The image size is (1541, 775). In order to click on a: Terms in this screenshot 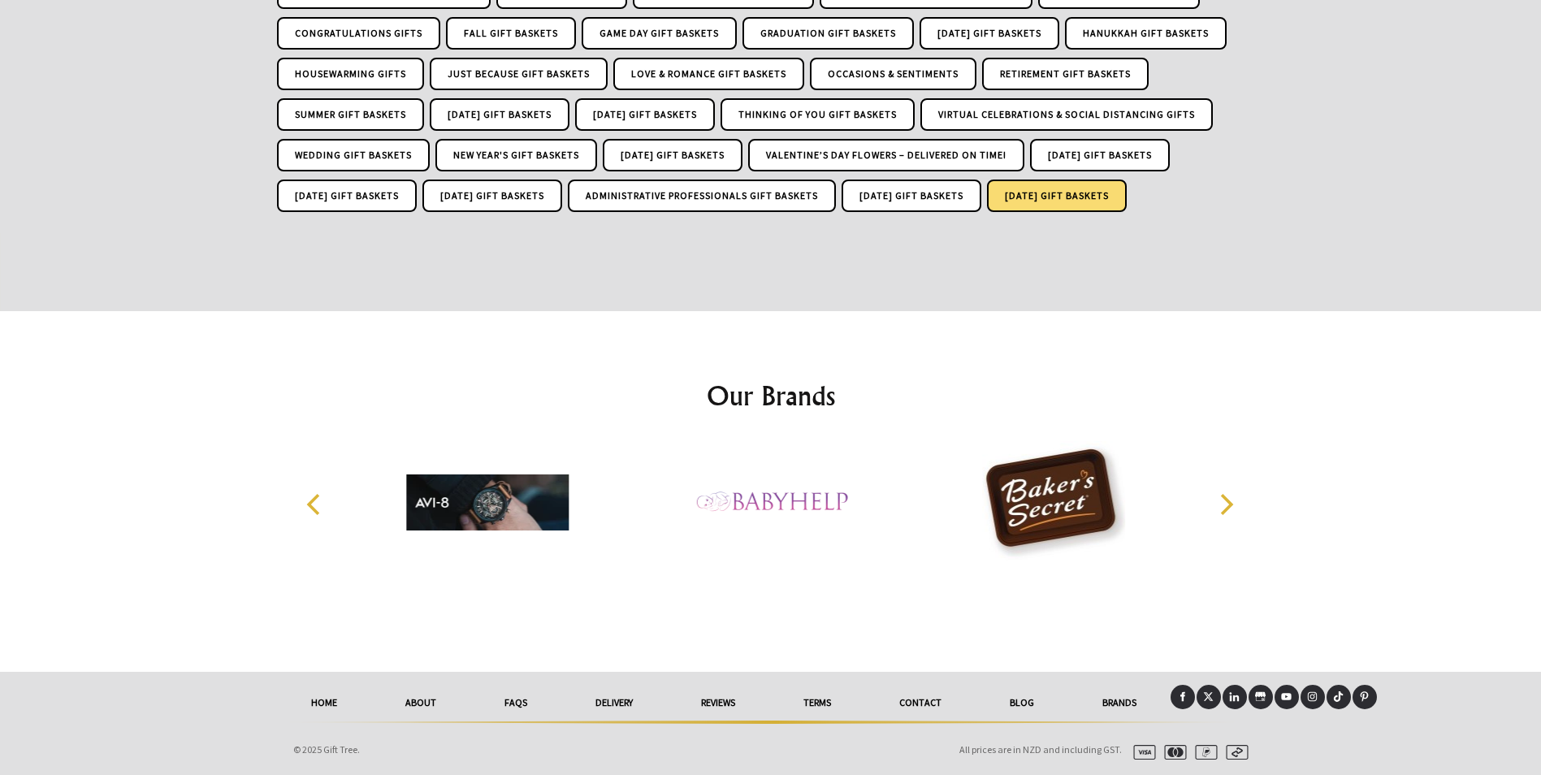, I will do `click(817, 703)`.